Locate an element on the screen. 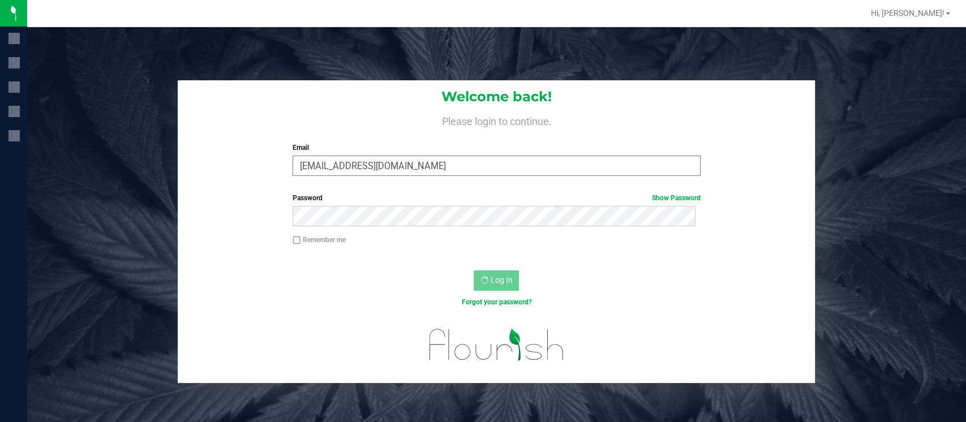 The image size is (966, 422). img: flourish_logo.svg is located at coordinates (496, 345).